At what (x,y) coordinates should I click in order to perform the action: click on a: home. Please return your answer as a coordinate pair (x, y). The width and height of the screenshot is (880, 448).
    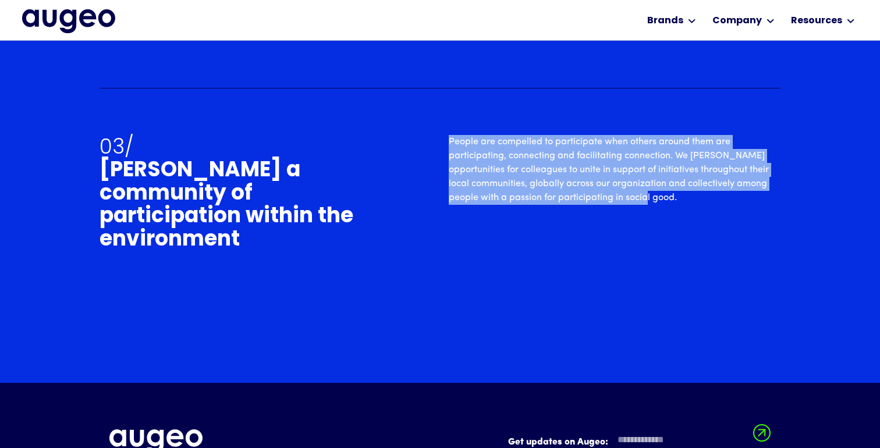
    Looking at the image, I should click on (69, 21).